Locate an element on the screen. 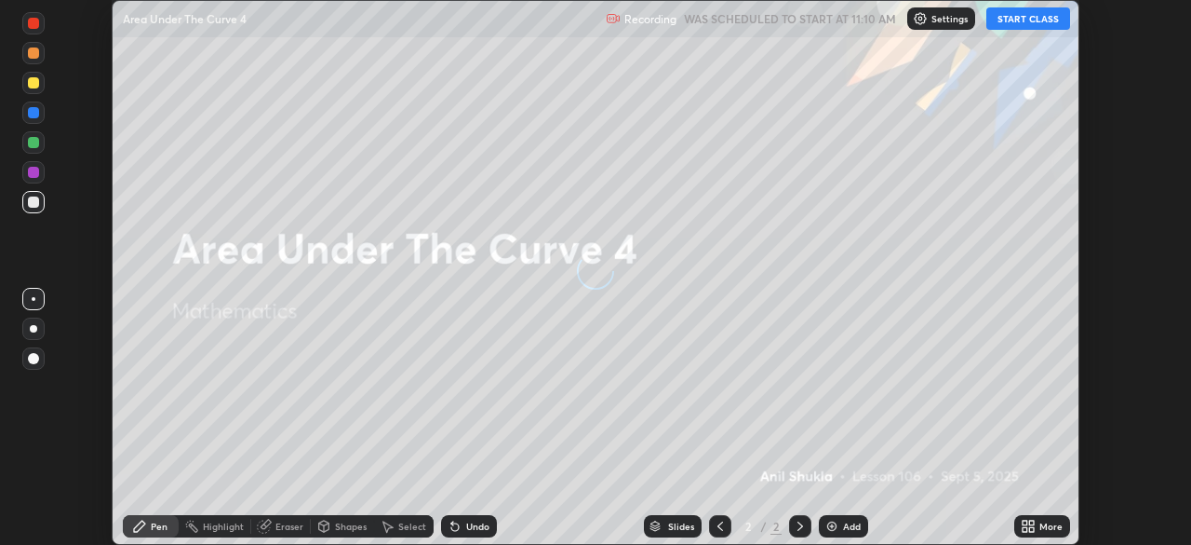 The image size is (1191, 545). div: Slides is located at coordinates (681, 526).